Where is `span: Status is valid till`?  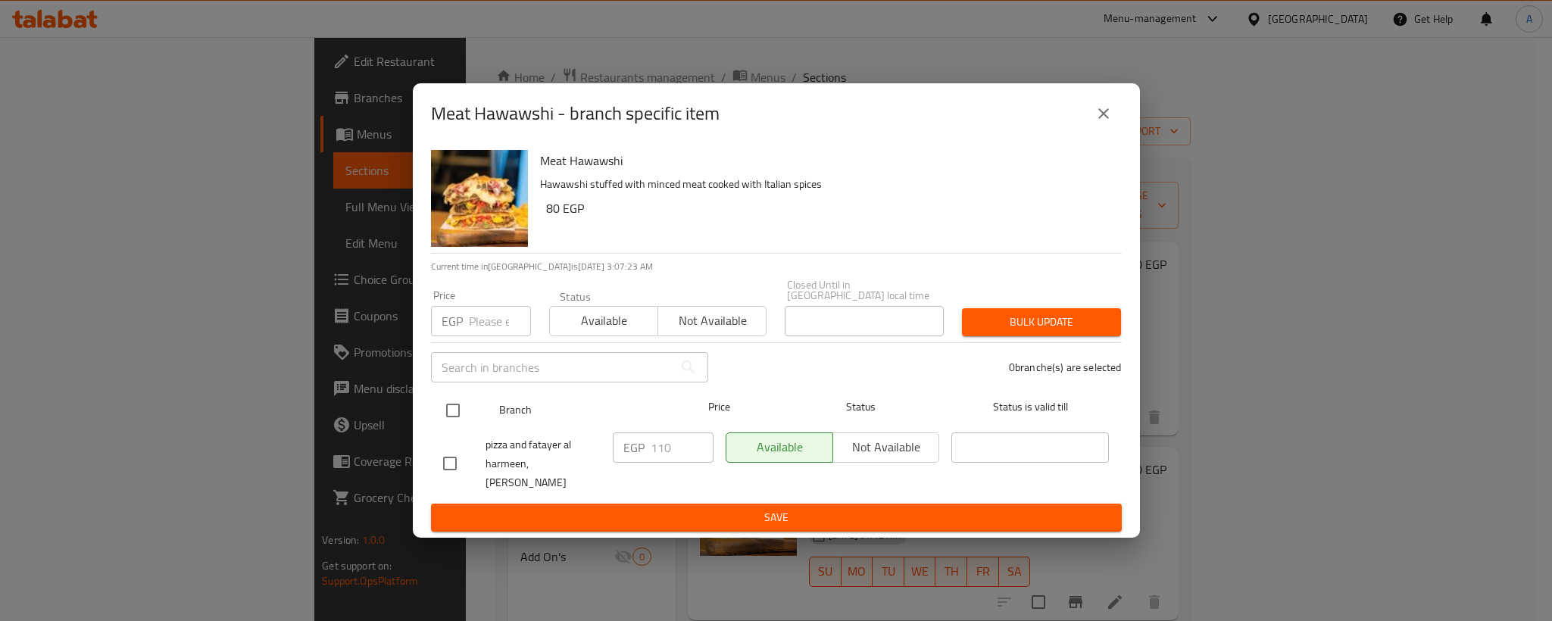 span: Status is valid till is located at coordinates (1030, 407).